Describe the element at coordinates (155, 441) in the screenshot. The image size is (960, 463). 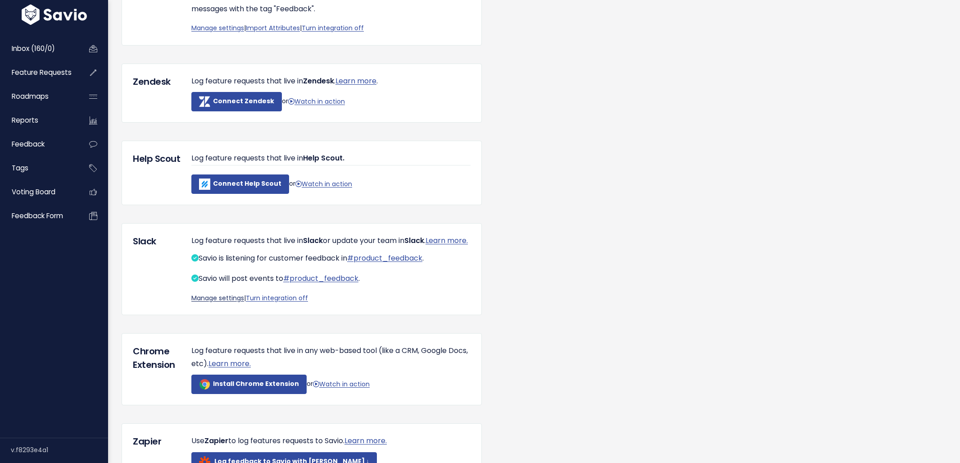
I see `h5: Zapier` at that location.